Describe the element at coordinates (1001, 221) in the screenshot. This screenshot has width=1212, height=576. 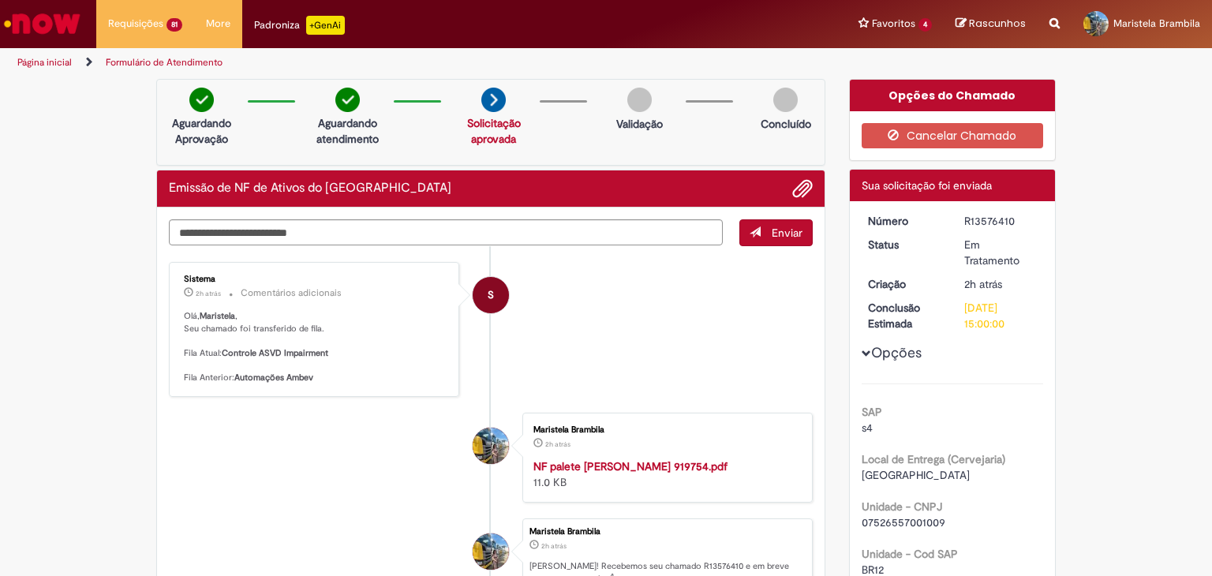
I see `div: R13576410` at that location.